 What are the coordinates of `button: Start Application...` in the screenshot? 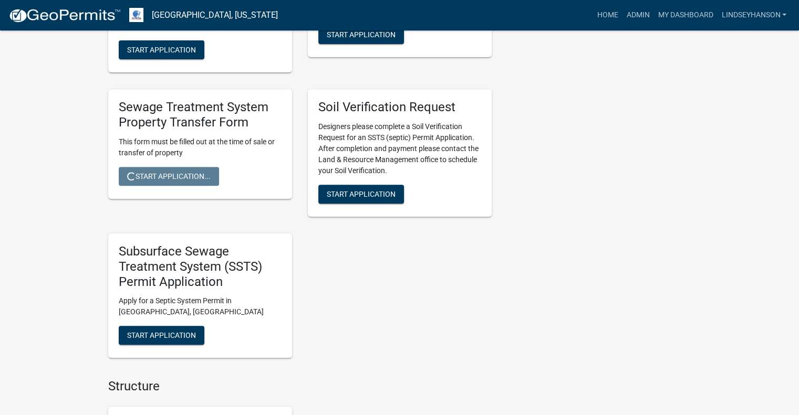 It's located at (169, 176).